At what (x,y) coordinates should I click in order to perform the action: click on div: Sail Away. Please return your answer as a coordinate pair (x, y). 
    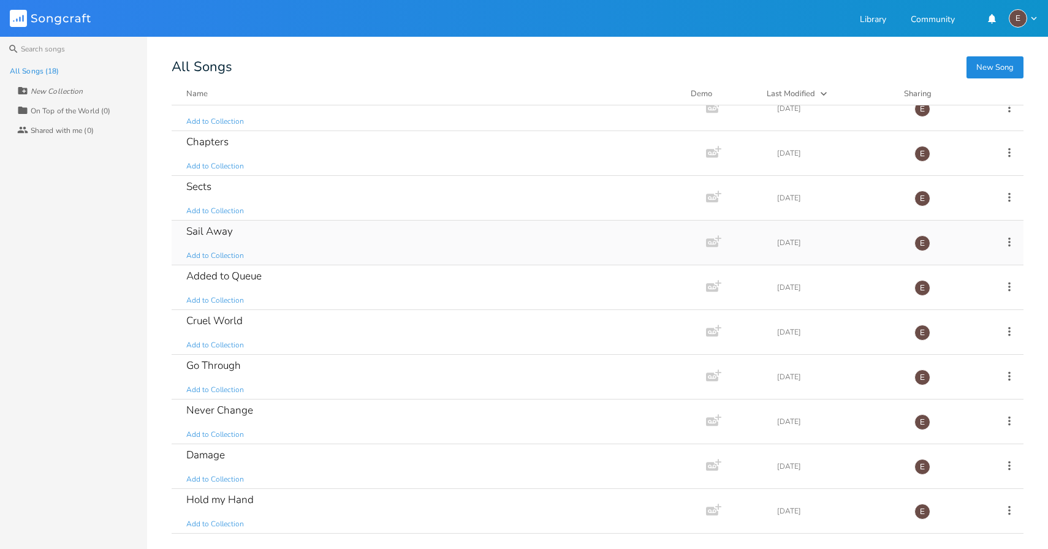
    Looking at the image, I should click on (210, 231).